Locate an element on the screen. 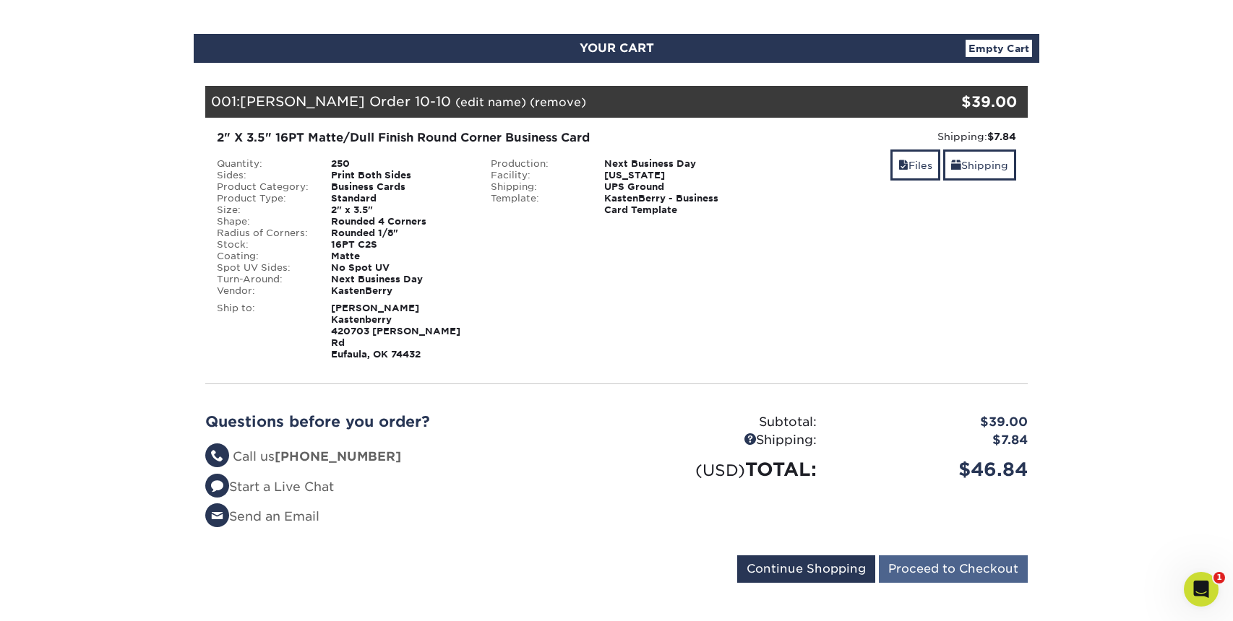 The image size is (1233, 621). div: Radius of Corners: is located at coordinates (263, 233).